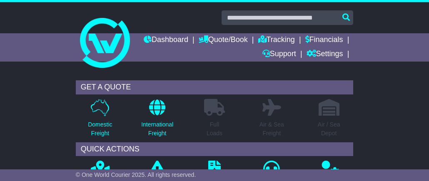 The image size is (429, 181). I want to click on p: Domestic Freight, so click(100, 129).